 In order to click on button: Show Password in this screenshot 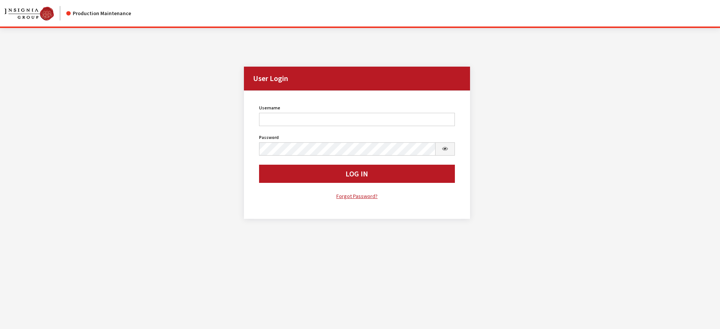, I will do `click(445, 149)`.